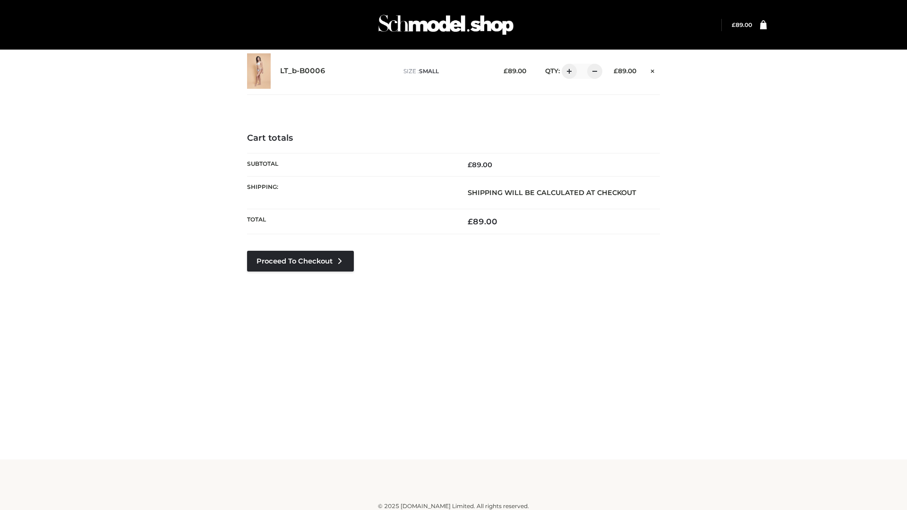  What do you see at coordinates (446, 25) in the screenshot?
I see `a: Schmodel Admin 964` at bounding box center [446, 25].